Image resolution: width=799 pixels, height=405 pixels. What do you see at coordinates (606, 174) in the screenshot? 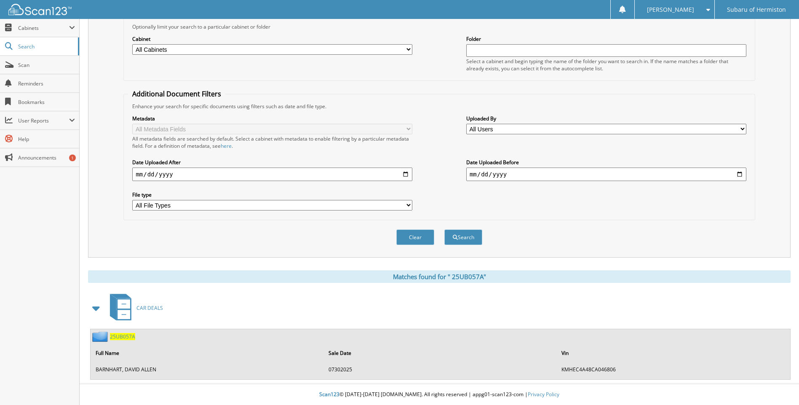
I see `input: end` at bounding box center [606, 174].